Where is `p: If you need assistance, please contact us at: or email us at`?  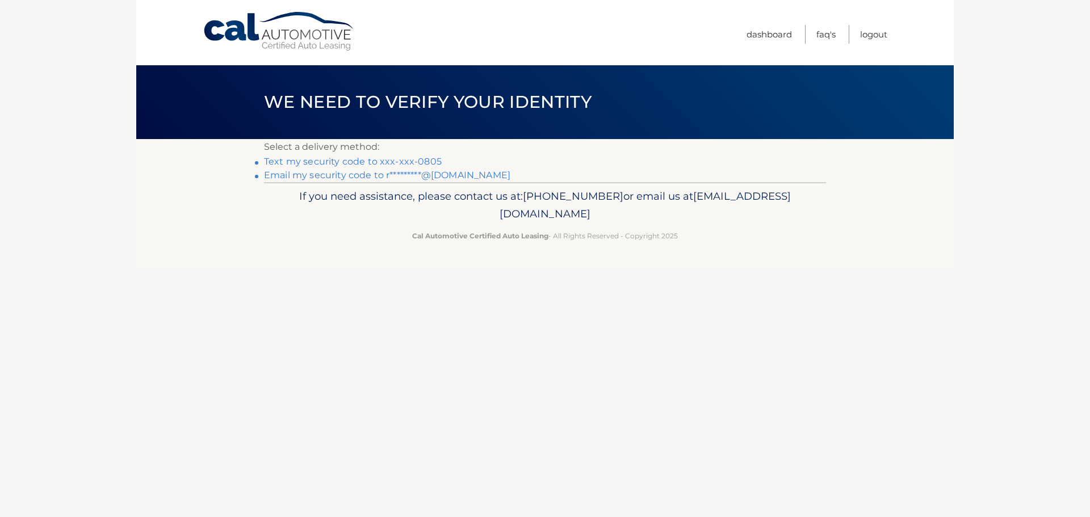
p: If you need assistance, please contact us at: or email us at is located at coordinates (545, 205).